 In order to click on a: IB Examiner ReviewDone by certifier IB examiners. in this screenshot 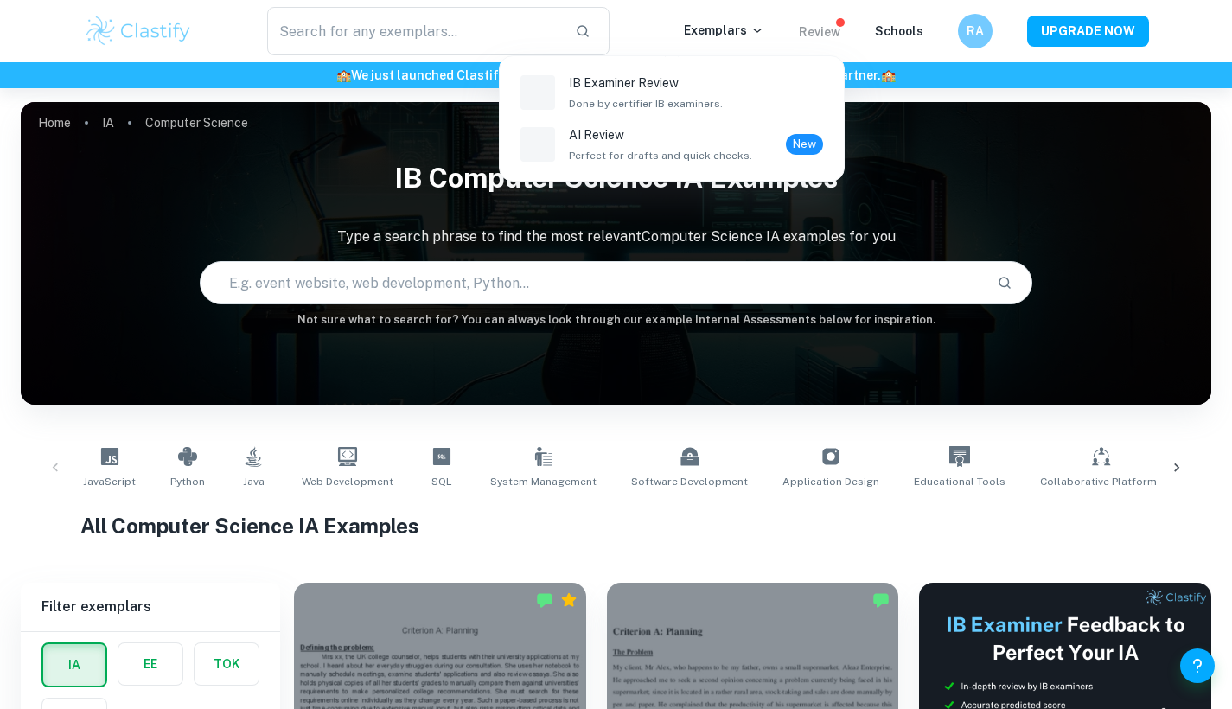, I will do `click(672, 93)`.